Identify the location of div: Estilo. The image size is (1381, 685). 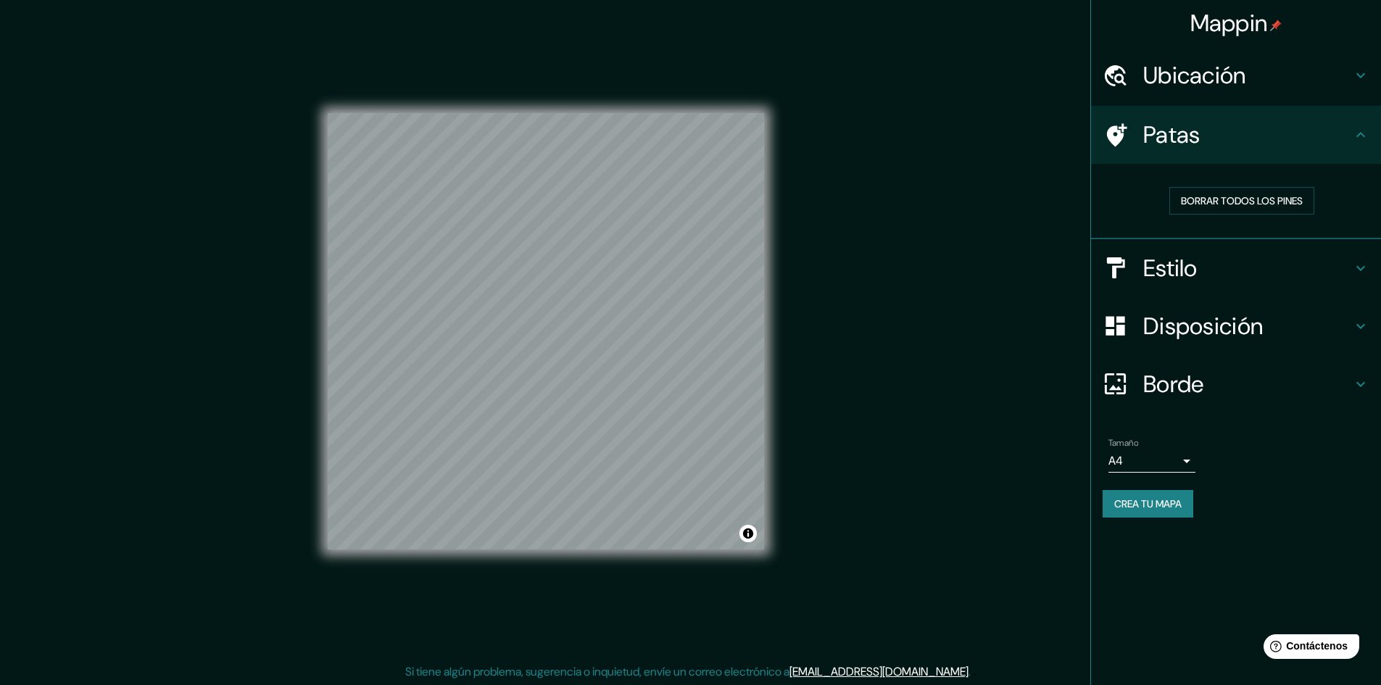
(1236, 268).